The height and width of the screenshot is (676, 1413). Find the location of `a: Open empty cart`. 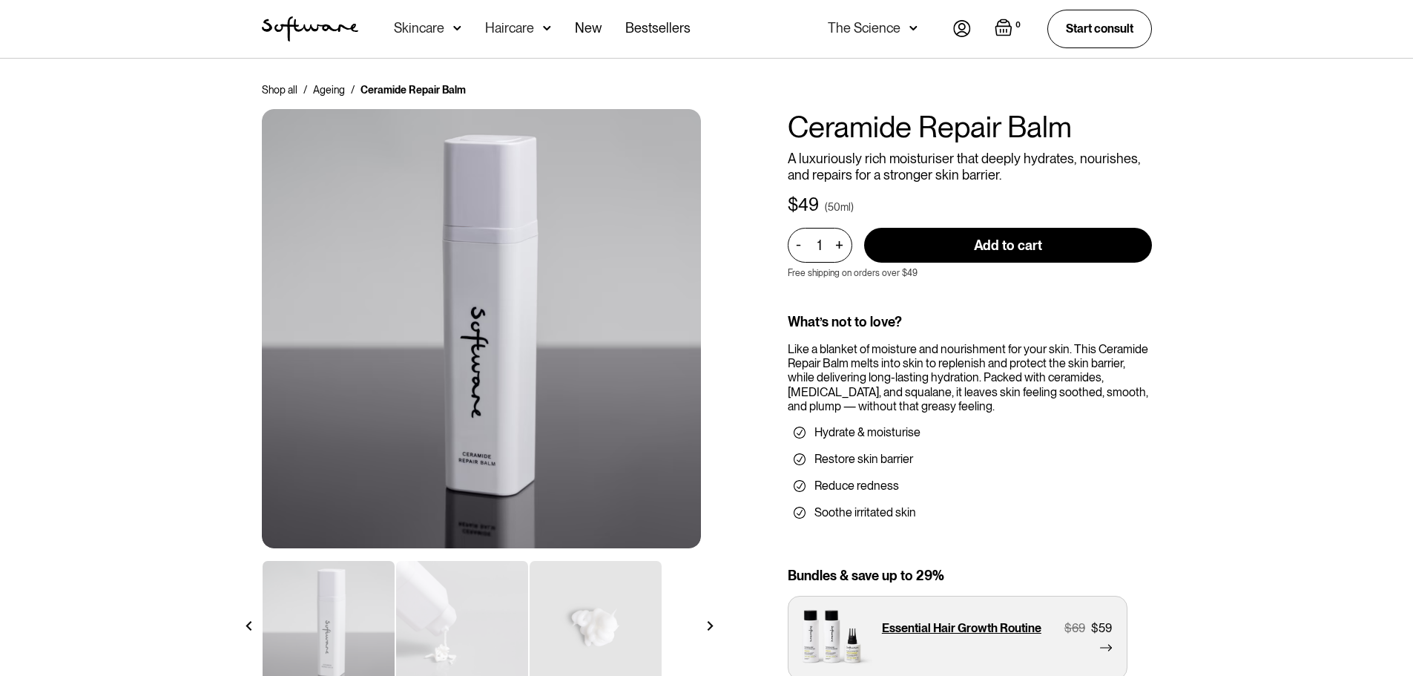

a: Open empty cart is located at coordinates (1009, 29).